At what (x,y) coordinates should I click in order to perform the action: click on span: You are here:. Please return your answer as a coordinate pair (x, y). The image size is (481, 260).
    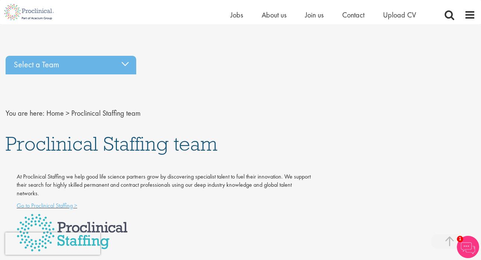
    Looking at the image, I should click on (25, 113).